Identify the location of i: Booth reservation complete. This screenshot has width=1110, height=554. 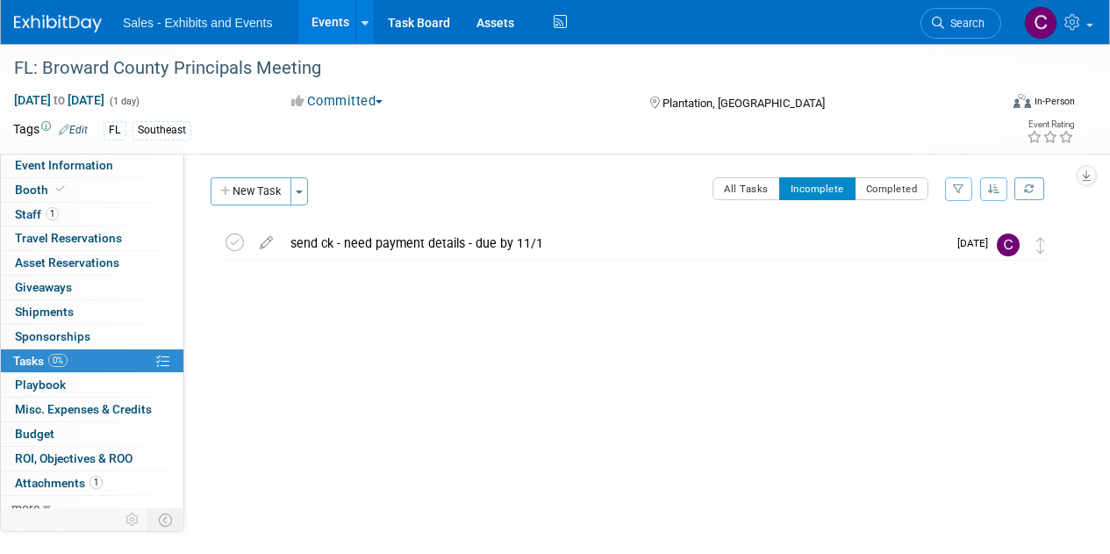
(61, 189).